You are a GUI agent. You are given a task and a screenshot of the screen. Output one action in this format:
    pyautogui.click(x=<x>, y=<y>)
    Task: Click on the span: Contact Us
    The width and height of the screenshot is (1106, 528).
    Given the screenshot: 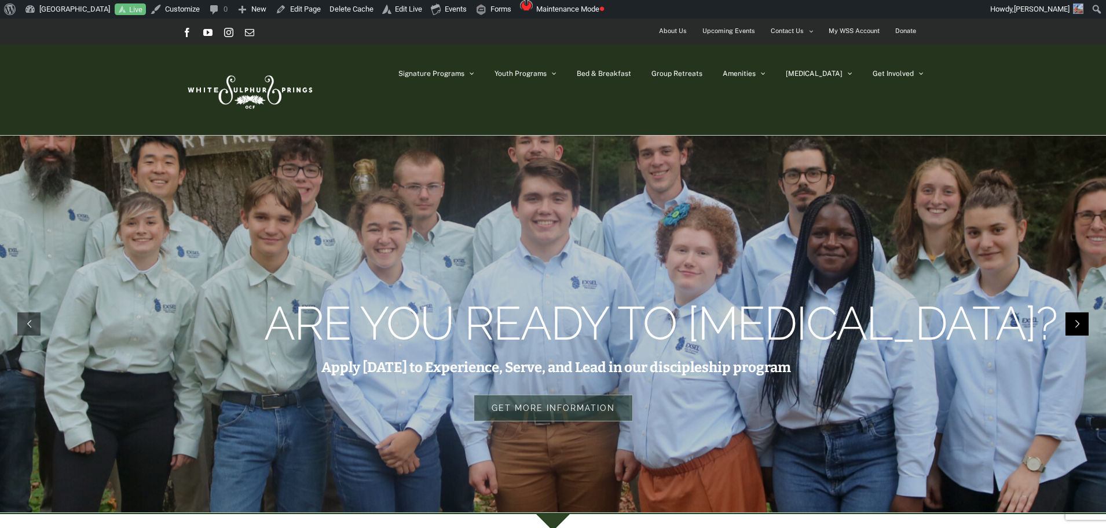 What is the action you would take?
    pyautogui.click(x=787, y=31)
    